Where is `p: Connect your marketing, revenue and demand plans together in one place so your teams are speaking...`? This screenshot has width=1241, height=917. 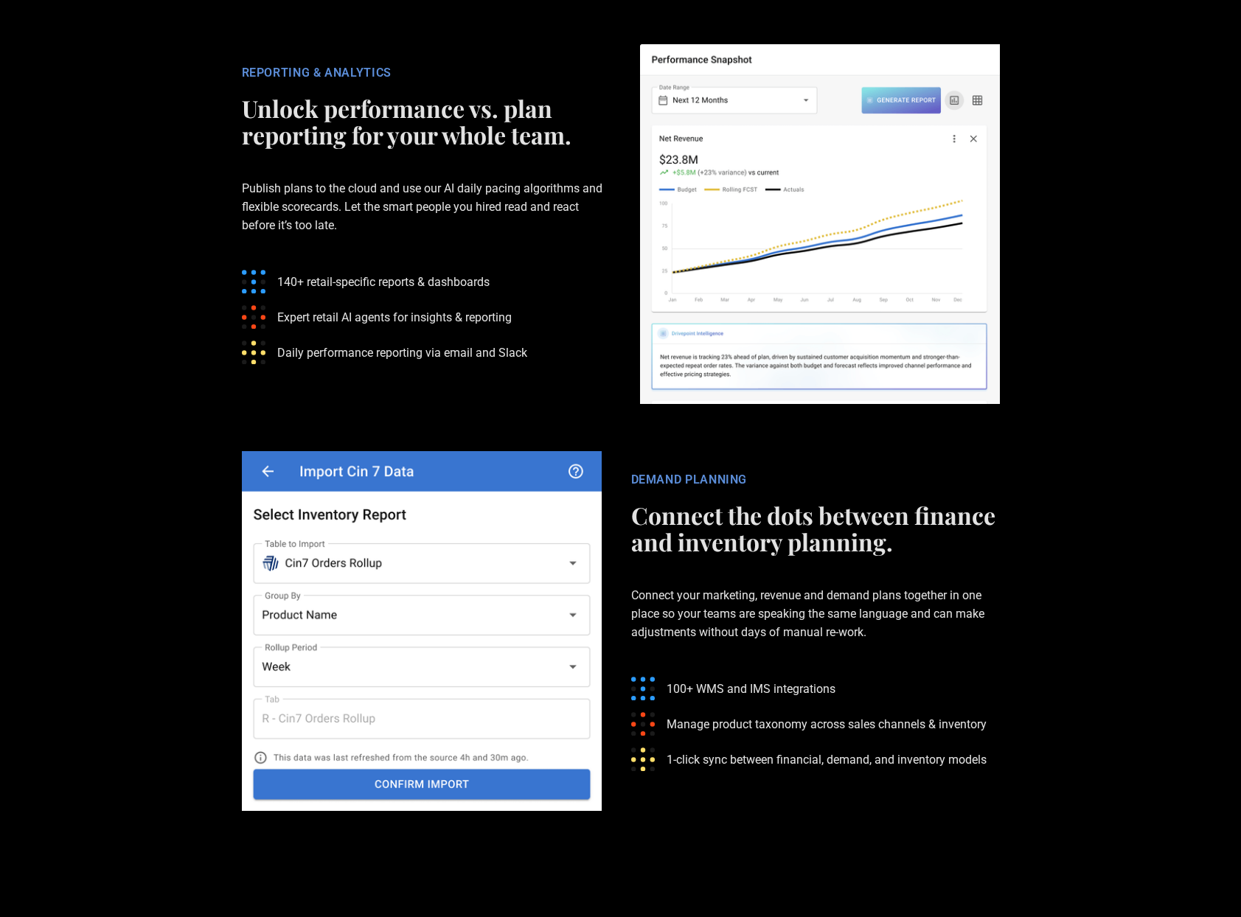
p: Connect your marketing, revenue and demand plans together in one place so your teams are speaking... is located at coordinates (816, 614).